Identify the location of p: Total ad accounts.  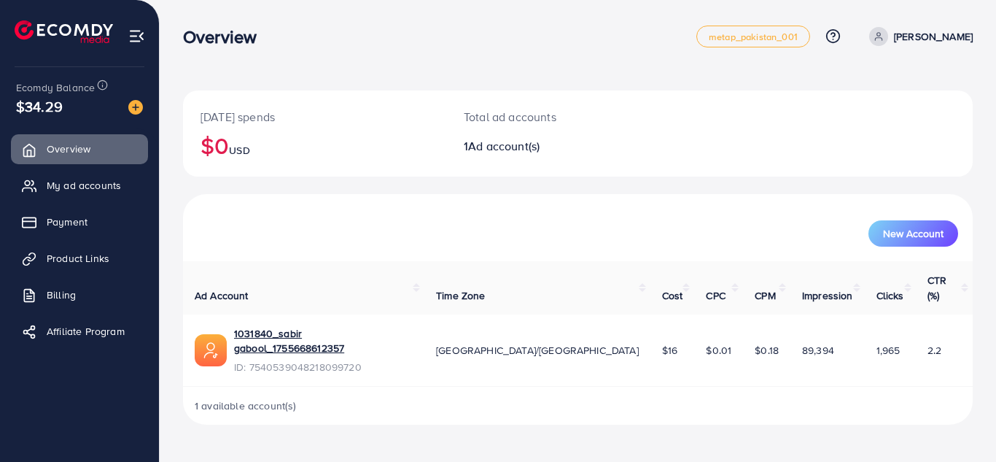
(545, 117).